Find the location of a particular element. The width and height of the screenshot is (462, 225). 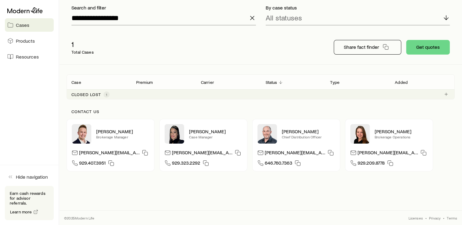

p: Share fact finder is located at coordinates (361, 47).